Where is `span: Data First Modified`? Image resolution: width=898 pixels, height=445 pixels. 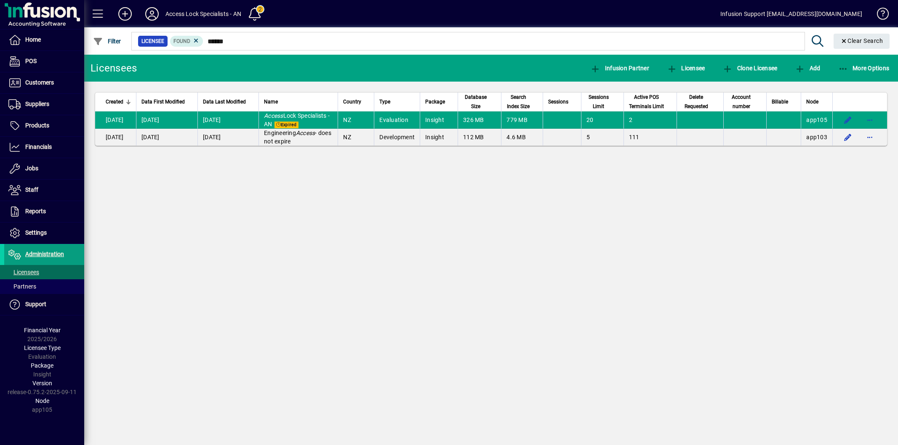 span: Data First Modified is located at coordinates (163, 102).